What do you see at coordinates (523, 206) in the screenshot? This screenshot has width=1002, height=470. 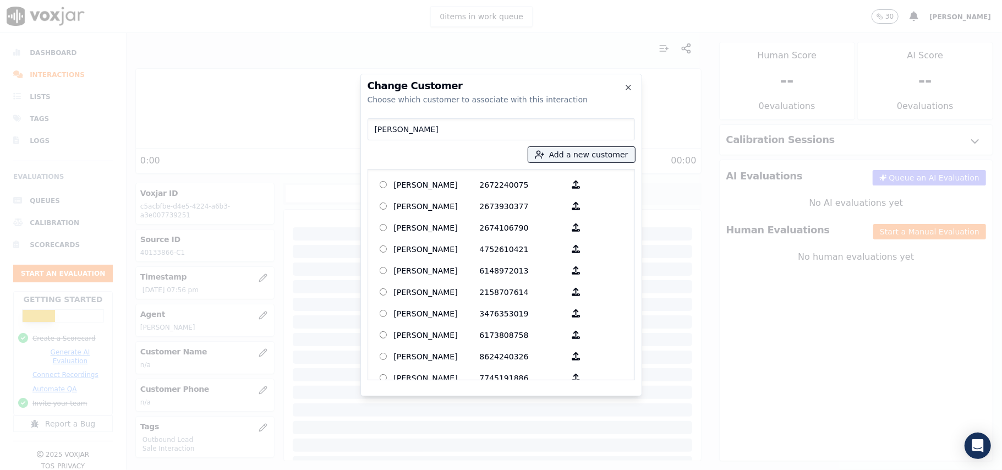 I see `p: 2673930377` at bounding box center [523, 206].